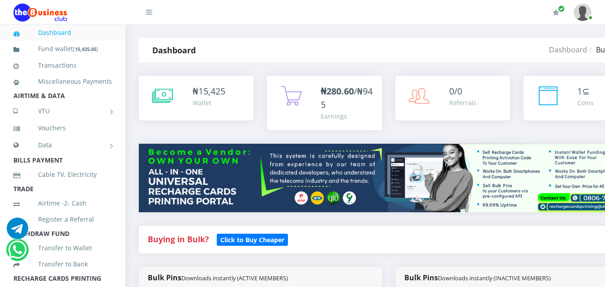  What do you see at coordinates (585, 103) in the screenshot?
I see `div: Coins` at bounding box center [585, 103].